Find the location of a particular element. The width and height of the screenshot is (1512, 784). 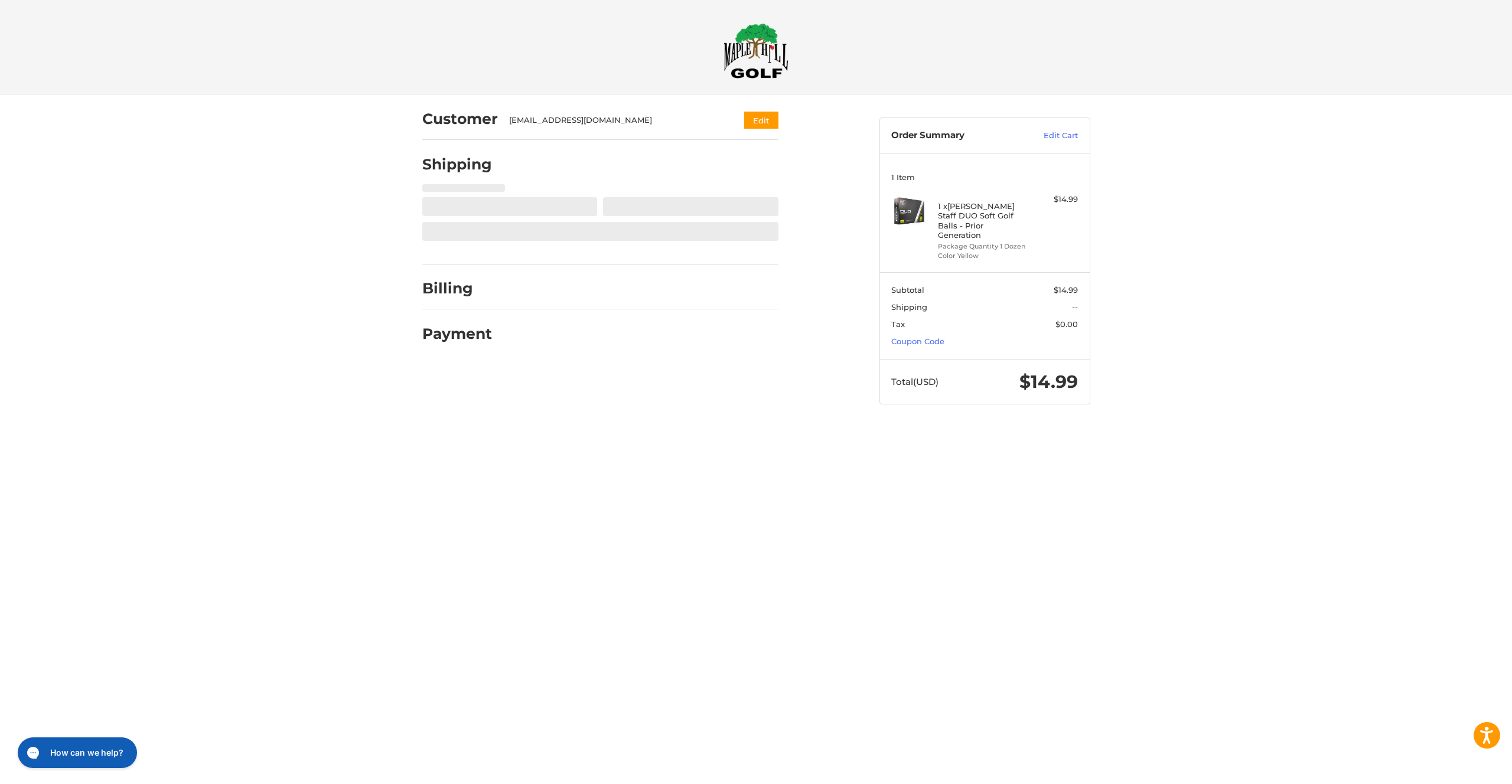

a: Edit Cart is located at coordinates (1048, 136).